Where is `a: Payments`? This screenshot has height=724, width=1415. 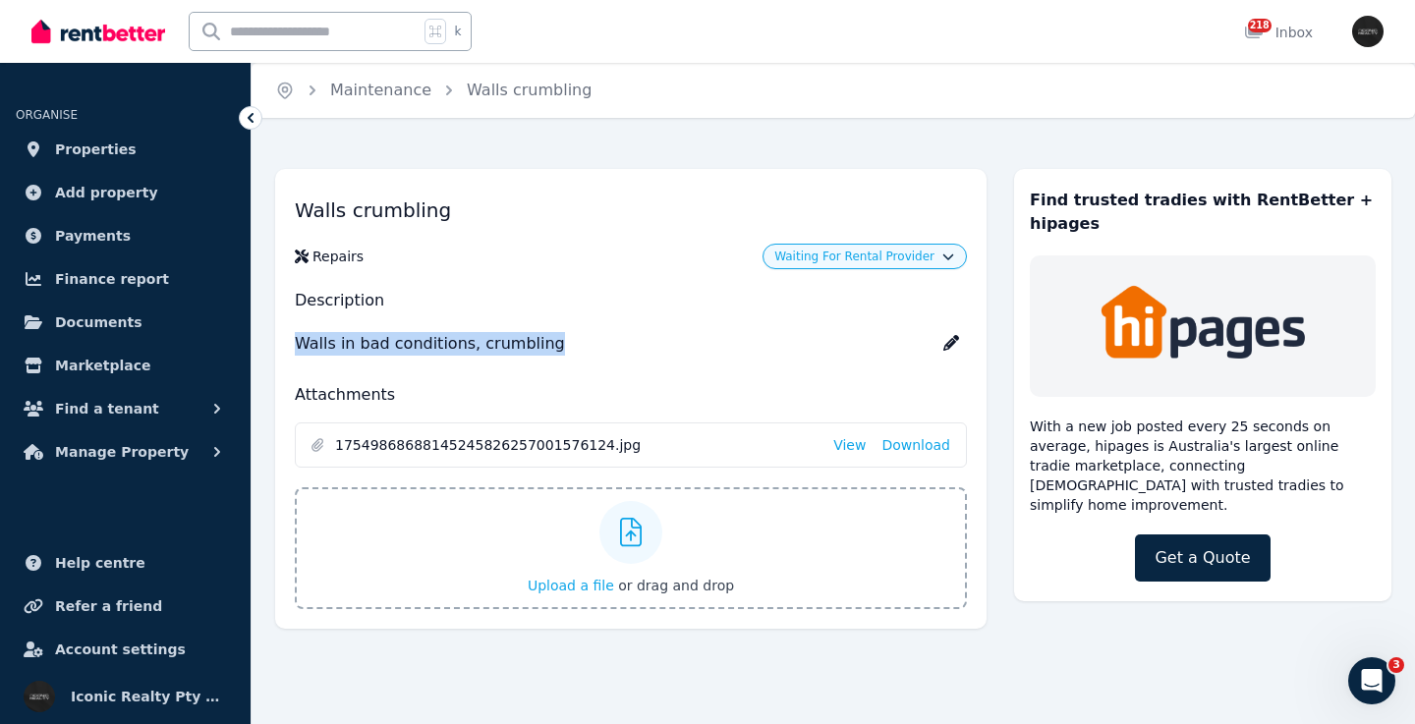 a: Payments is located at coordinates (125, 236).